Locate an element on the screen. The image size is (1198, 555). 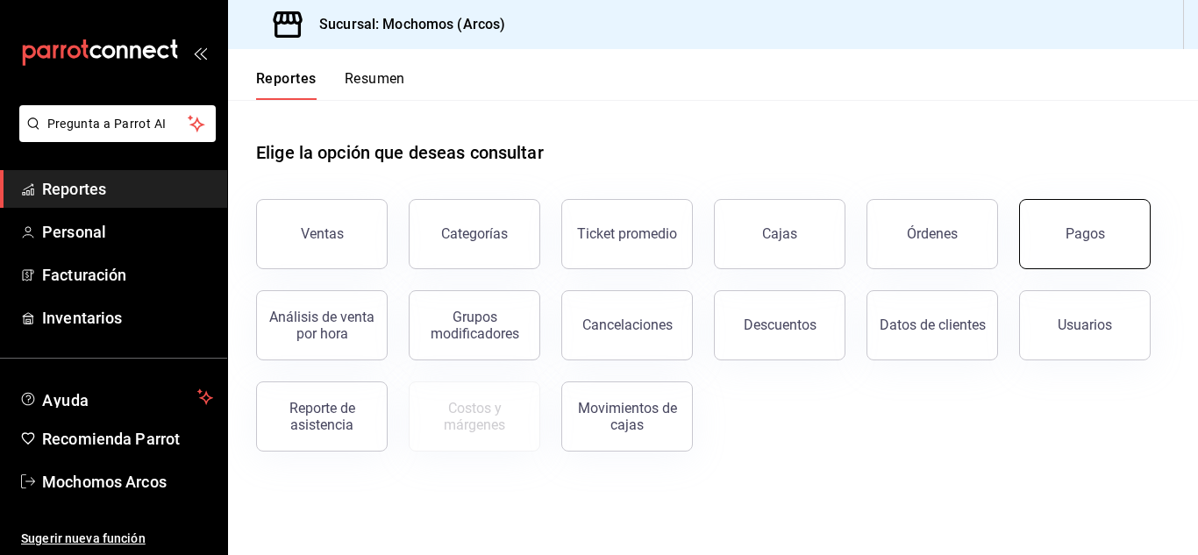
button: Contrata inventarios para ver este reporte is located at coordinates (474, 417).